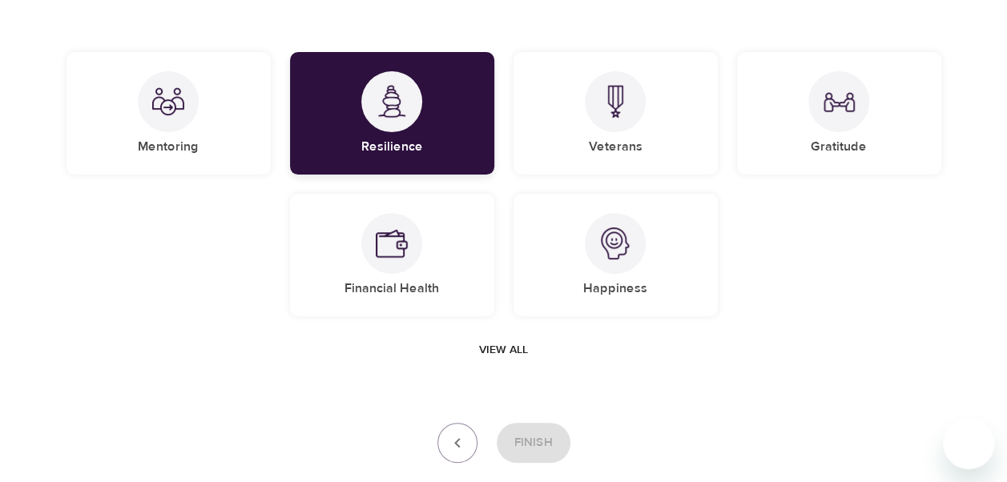  I want to click on div: Financial HealthFinancial Health, so click(392, 255).